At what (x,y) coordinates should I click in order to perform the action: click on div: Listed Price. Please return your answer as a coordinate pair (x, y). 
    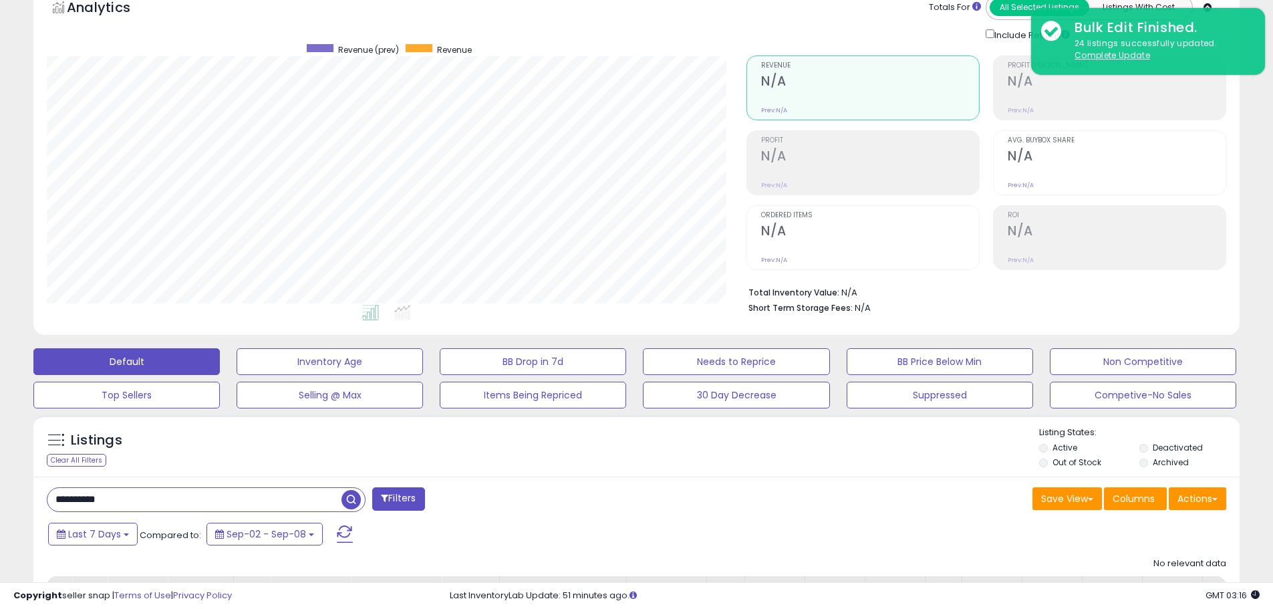
    Looking at the image, I should click on (563, 588).